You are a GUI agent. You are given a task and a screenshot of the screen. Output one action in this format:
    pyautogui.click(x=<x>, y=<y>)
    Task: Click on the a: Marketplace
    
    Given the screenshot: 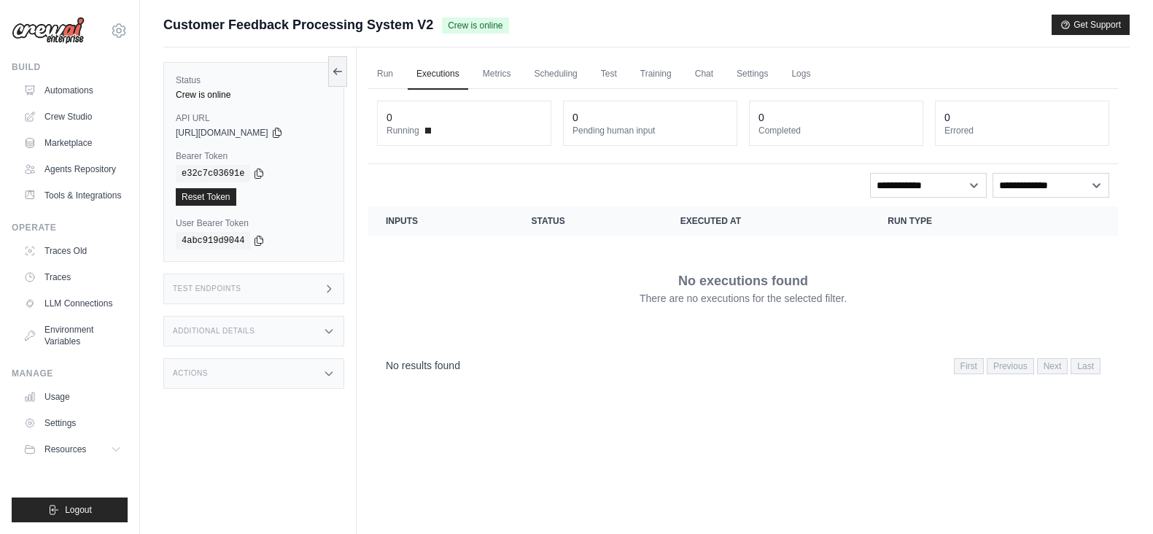 What is the action you would take?
    pyautogui.click(x=72, y=143)
    